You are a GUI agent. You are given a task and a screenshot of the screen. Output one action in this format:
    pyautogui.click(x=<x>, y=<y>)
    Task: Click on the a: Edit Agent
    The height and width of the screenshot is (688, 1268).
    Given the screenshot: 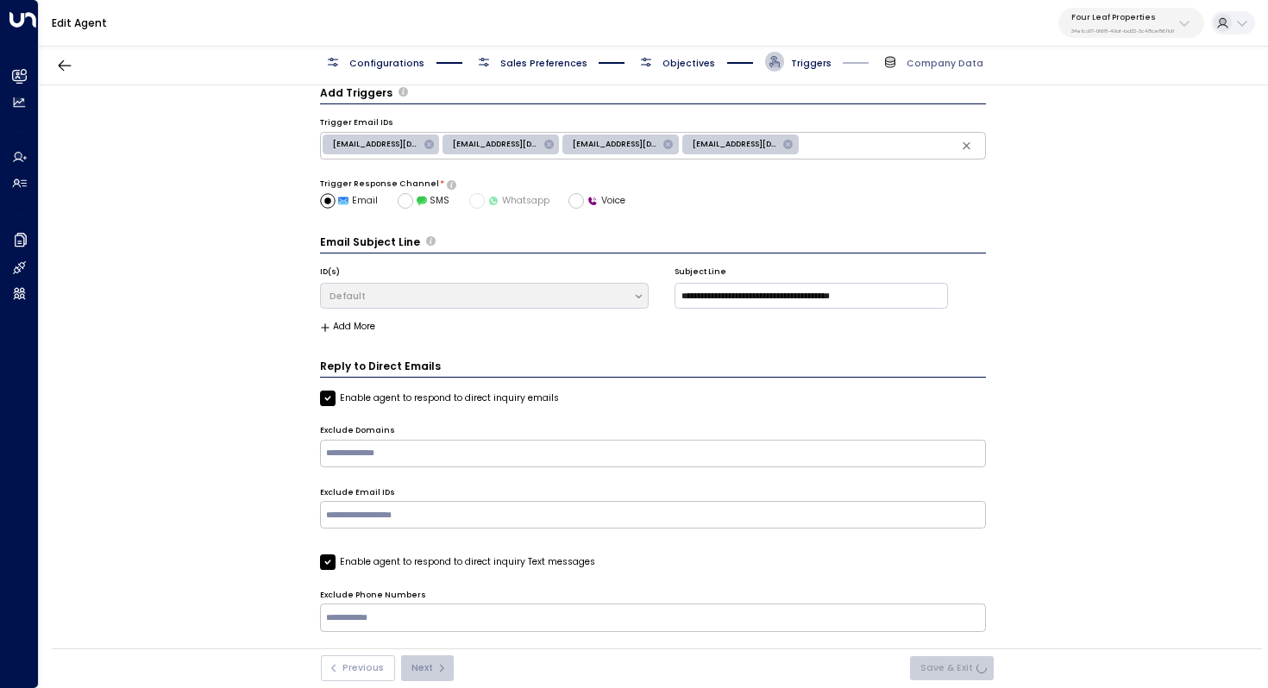 What is the action you would take?
    pyautogui.click(x=79, y=22)
    